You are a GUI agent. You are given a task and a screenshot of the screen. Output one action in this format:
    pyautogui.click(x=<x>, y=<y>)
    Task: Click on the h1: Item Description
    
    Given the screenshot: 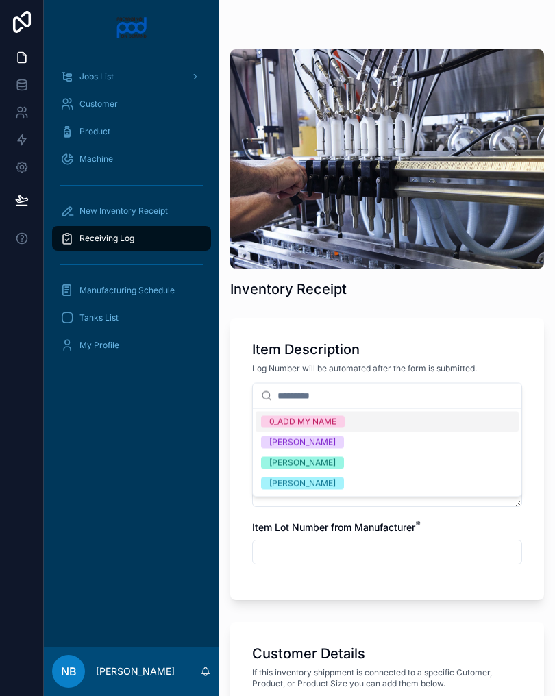 What is the action you would take?
    pyautogui.click(x=305, y=349)
    